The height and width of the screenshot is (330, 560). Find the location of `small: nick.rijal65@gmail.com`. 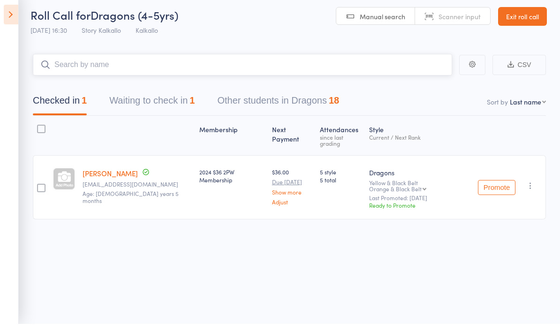

small: nick.rijal65@gmail.com is located at coordinates (137, 190).